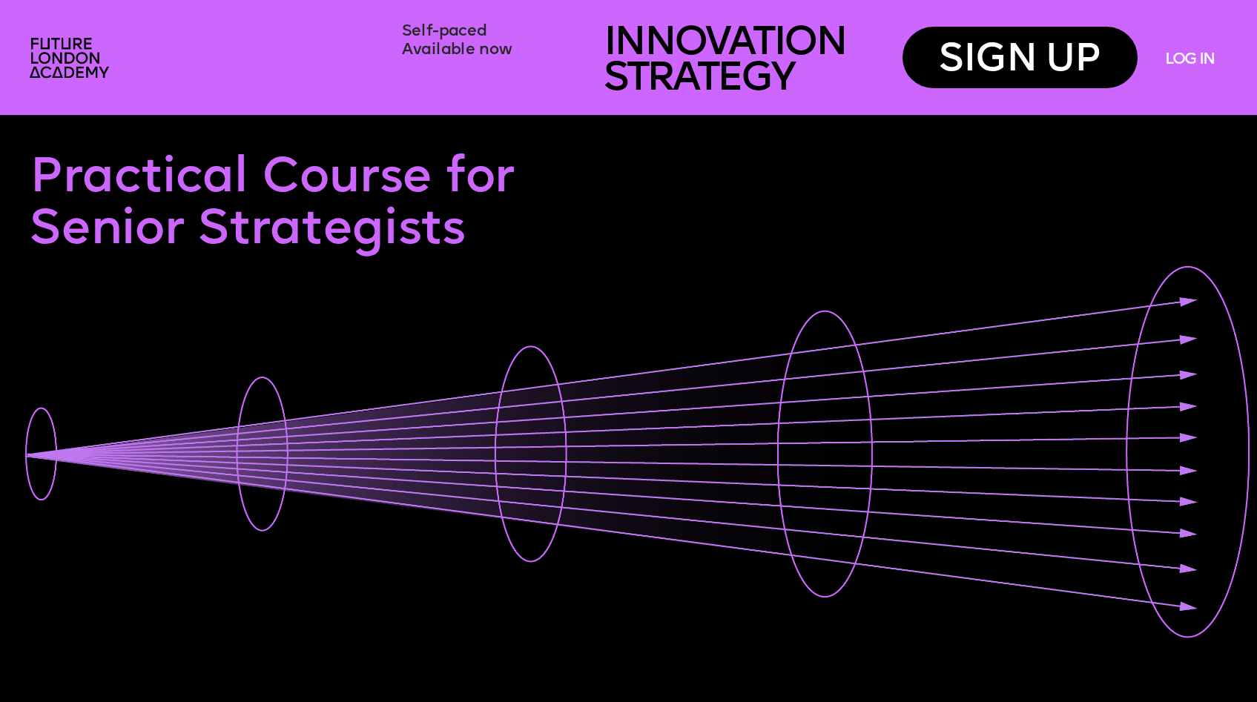 The height and width of the screenshot is (702, 1257). What do you see at coordinates (71, 59) in the screenshot?
I see `img: upload-2f72e7a8-3806-41e8-b55b-d754ac055a4a.png` at bounding box center [71, 59].